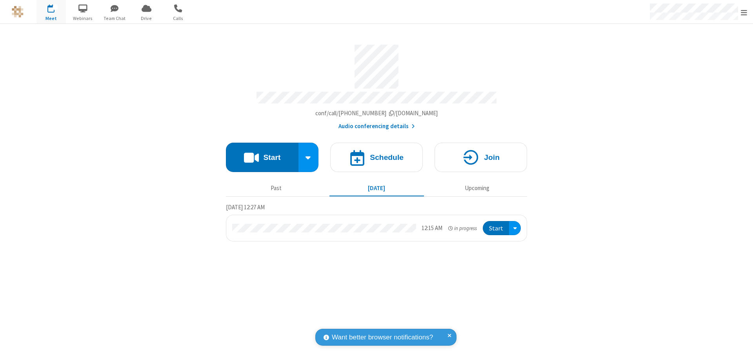 The width and height of the screenshot is (753, 359). What do you see at coordinates (272, 157) in the screenshot?
I see `h4: Start` at bounding box center [272, 157].